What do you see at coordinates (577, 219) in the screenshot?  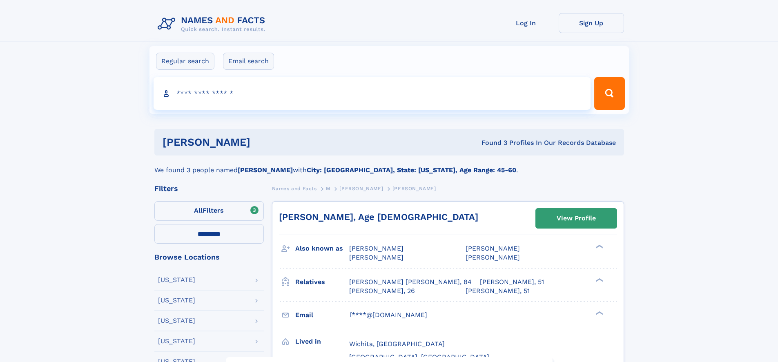 I see `div: View Profile` at bounding box center [577, 219].